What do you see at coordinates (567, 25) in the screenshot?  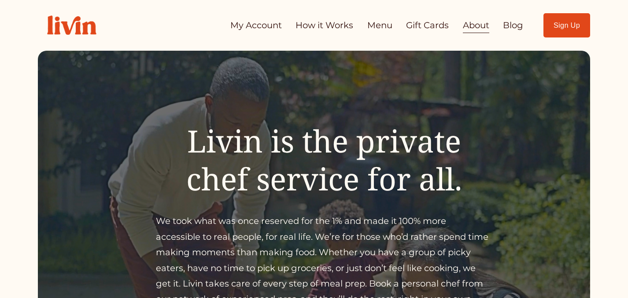 I see `a: Sign Up` at bounding box center [567, 25].